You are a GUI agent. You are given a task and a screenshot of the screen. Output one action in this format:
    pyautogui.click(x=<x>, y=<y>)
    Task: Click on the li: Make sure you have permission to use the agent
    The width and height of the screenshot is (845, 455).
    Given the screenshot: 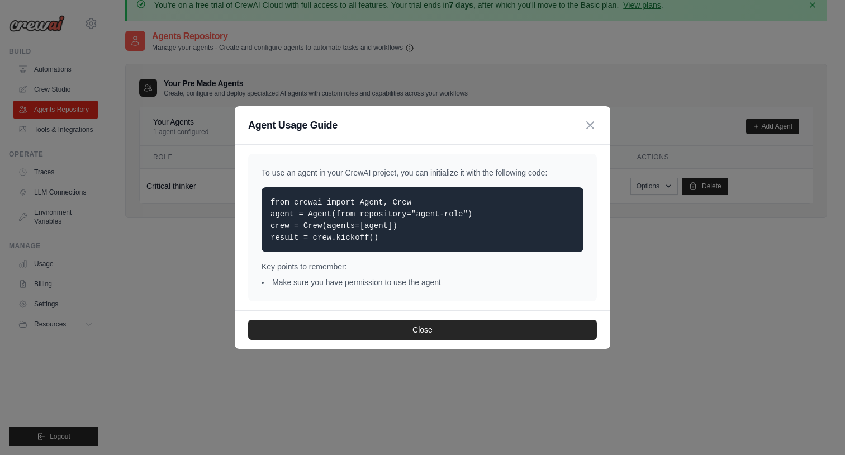 What is the action you would take?
    pyautogui.click(x=422, y=282)
    